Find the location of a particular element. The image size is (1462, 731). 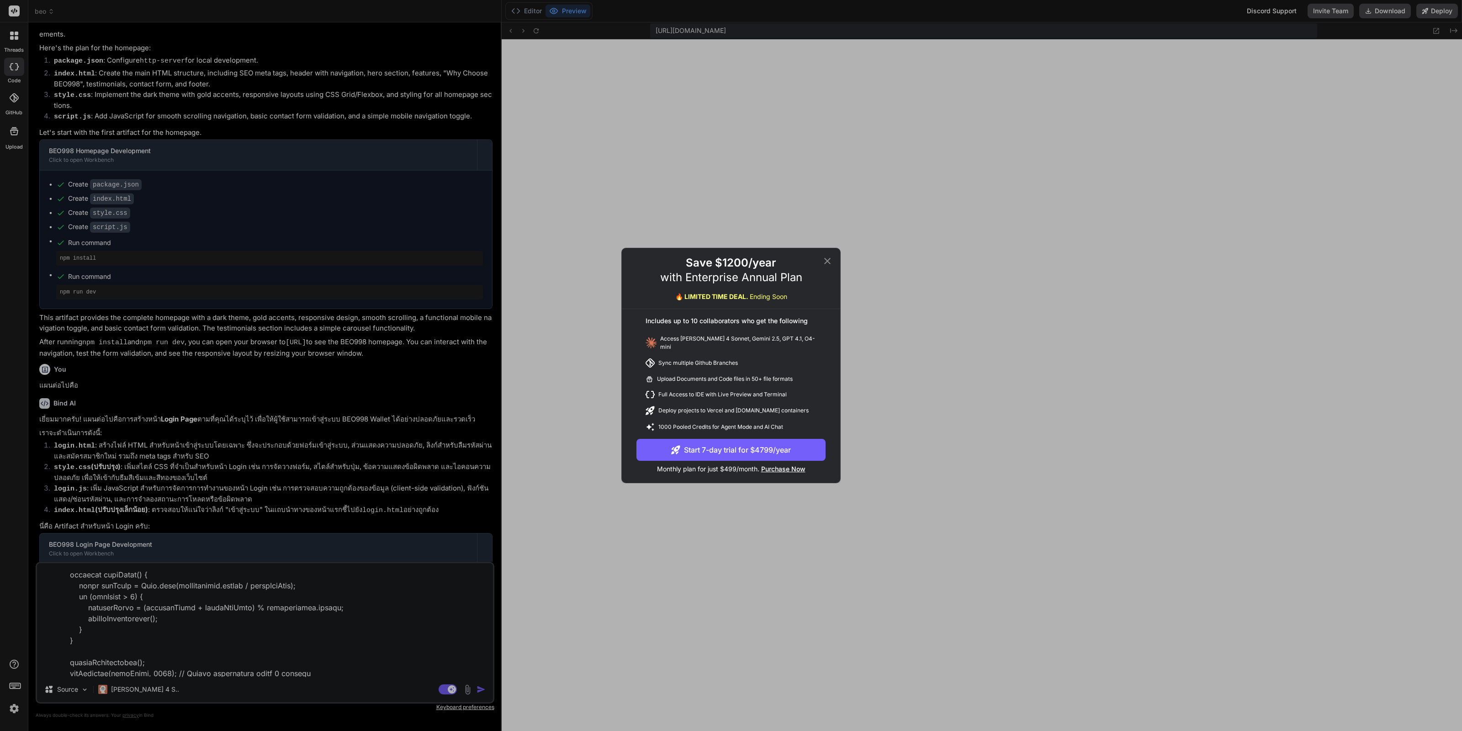

p: Monthly plan for just $499/month. is located at coordinates (731, 467).